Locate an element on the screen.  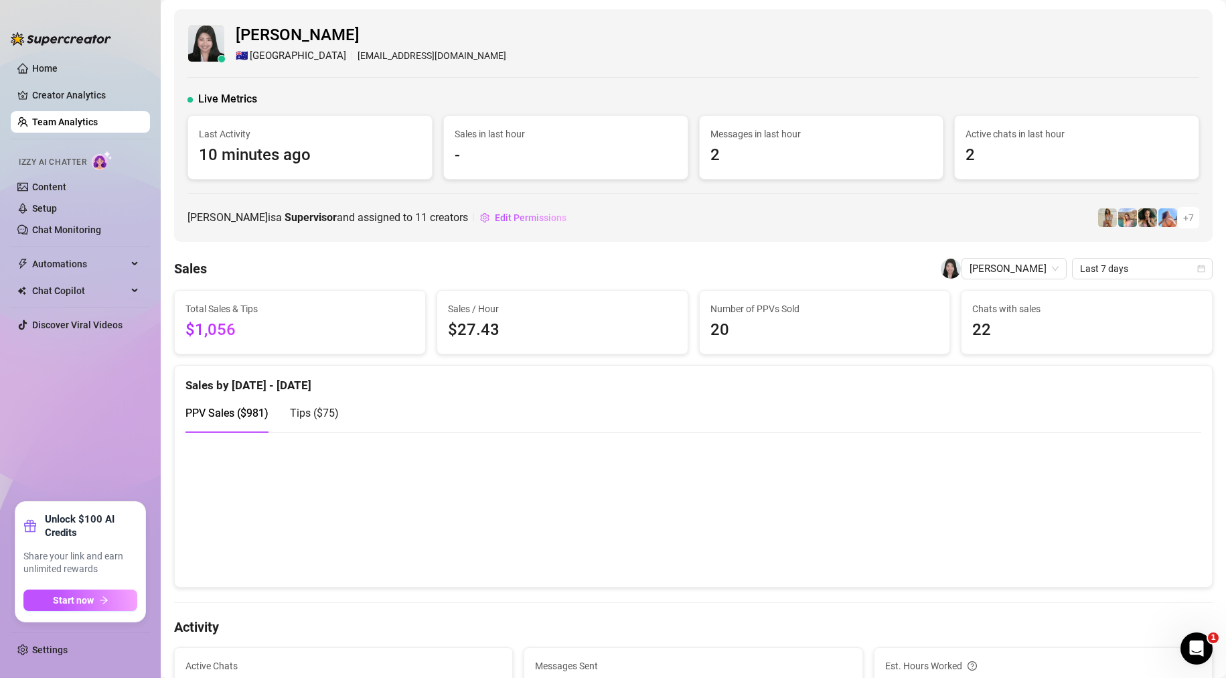
span: Edit Permissions is located at coordinates (530, 218).